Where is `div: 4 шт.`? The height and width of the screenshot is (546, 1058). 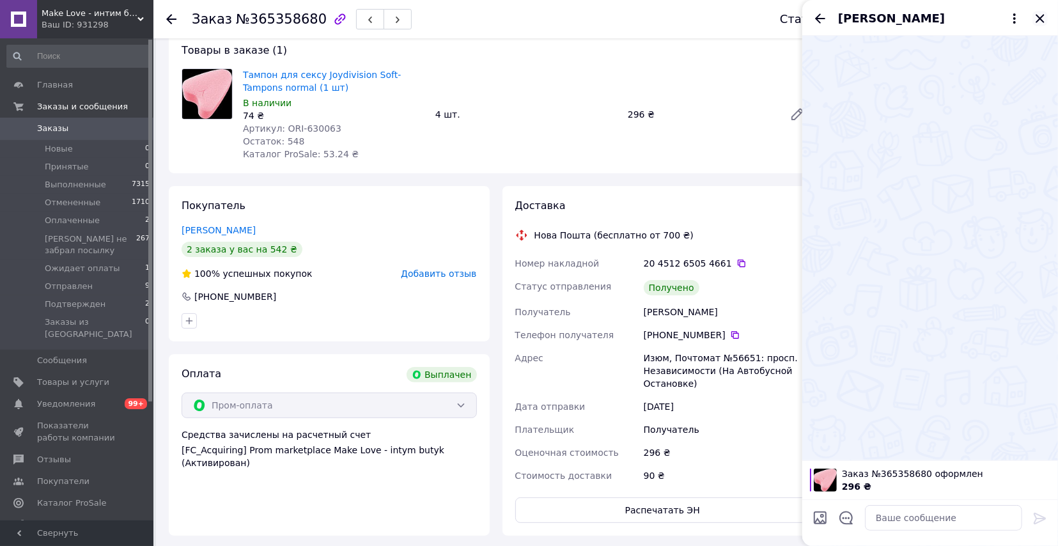 div: 4 шт. is located at coordinates (526, 114).